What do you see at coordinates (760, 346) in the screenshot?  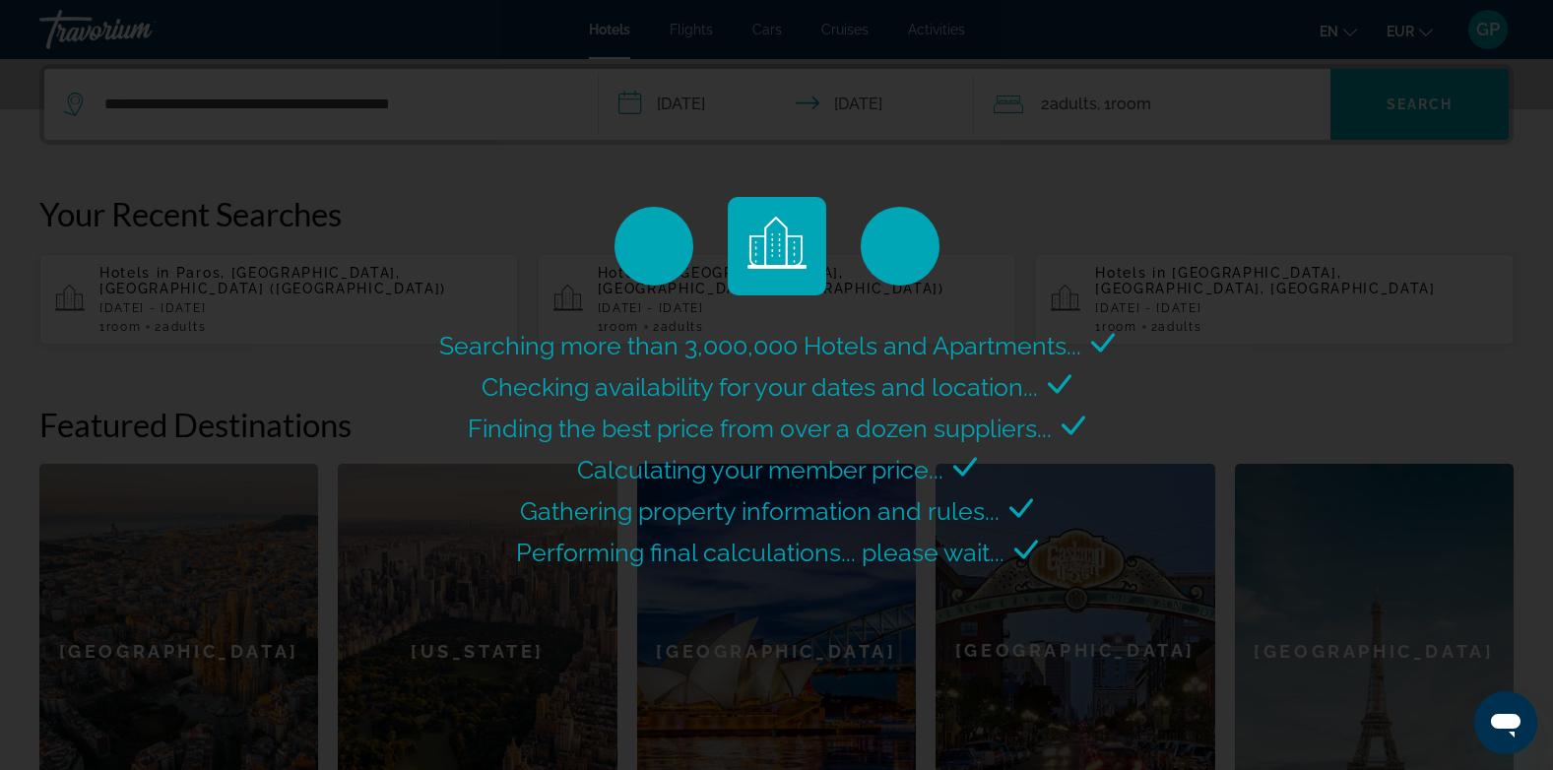 I see `span: Searching more than 3,000,000 Hotels and Apartments...` at bounding box center [760, 346].